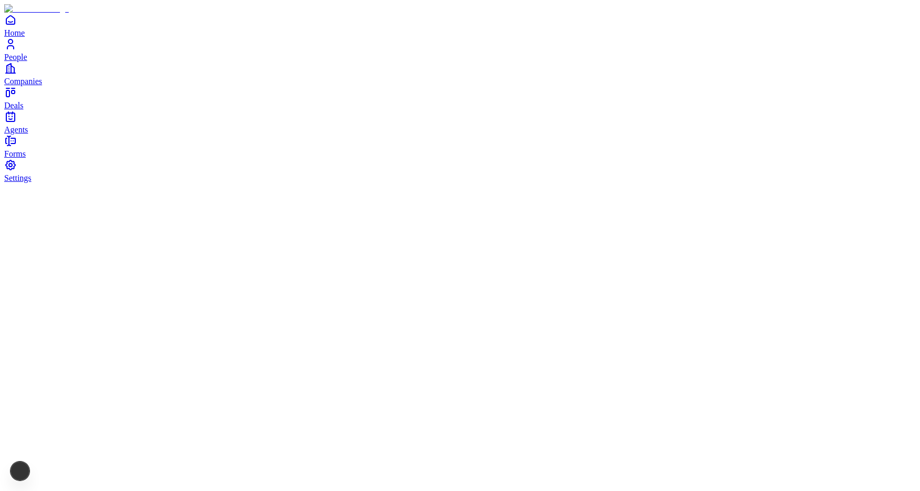 Image resolution: width=920 pixels, height=491 pixels. I want to click on span: Agents, so click(16, 129).